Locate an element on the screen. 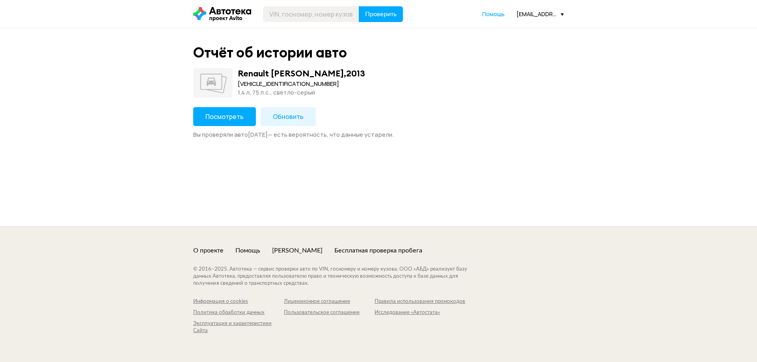 The width and height of the screenshot is (757, 362). div: Эксплуатация и характеристики Сайта is located at coordinates (238, 327).